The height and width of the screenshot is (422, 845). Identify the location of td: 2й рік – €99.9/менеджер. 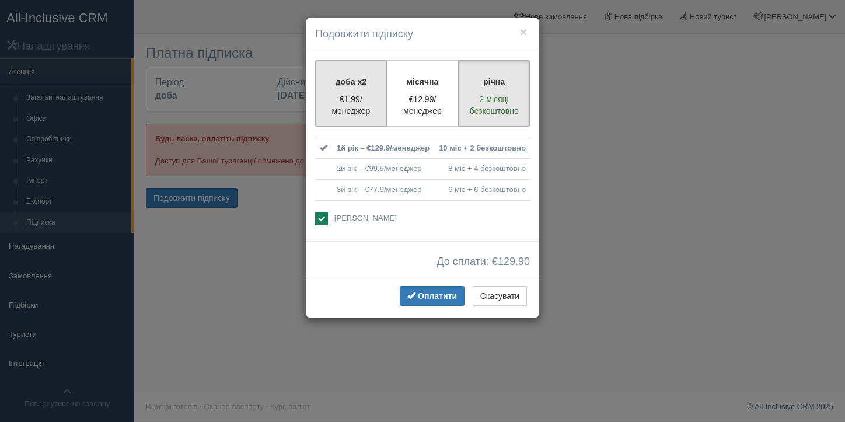
(383, 169).